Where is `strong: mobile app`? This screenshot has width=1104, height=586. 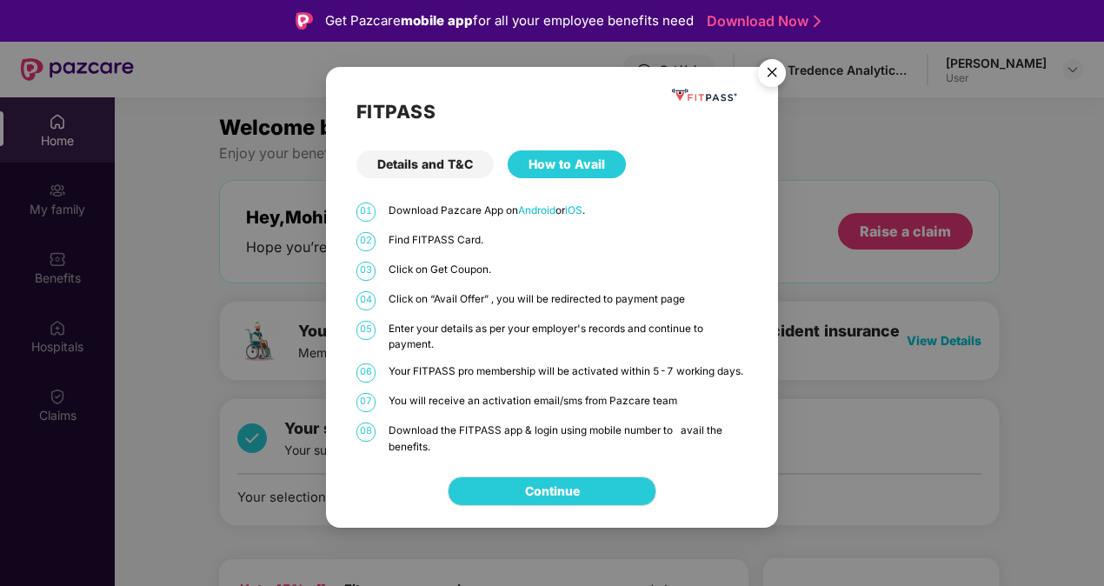
strong: mobile app is located at coordinates (437, 20).